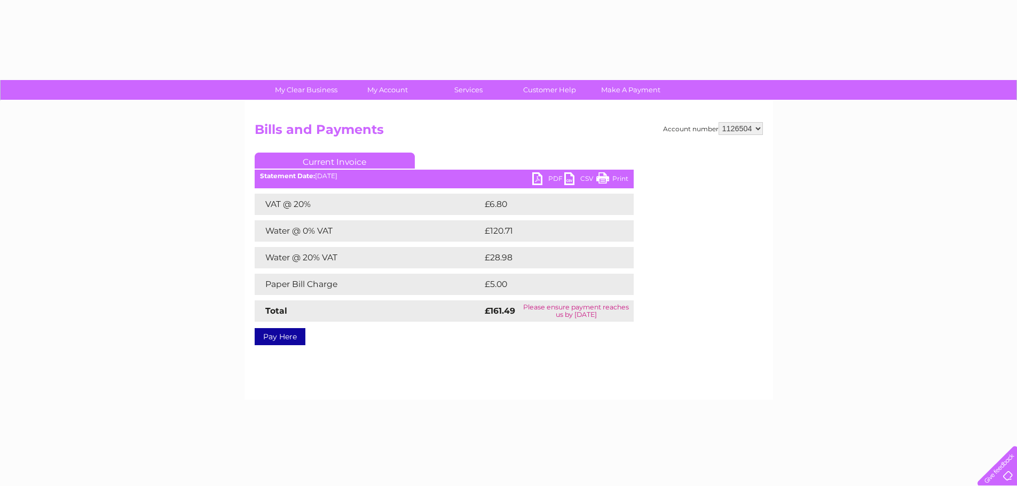 This screenshot has height=486, width=1017. Describe the element at coordinates (468, 90) in the screenshot. I see `a: Services` at that location.